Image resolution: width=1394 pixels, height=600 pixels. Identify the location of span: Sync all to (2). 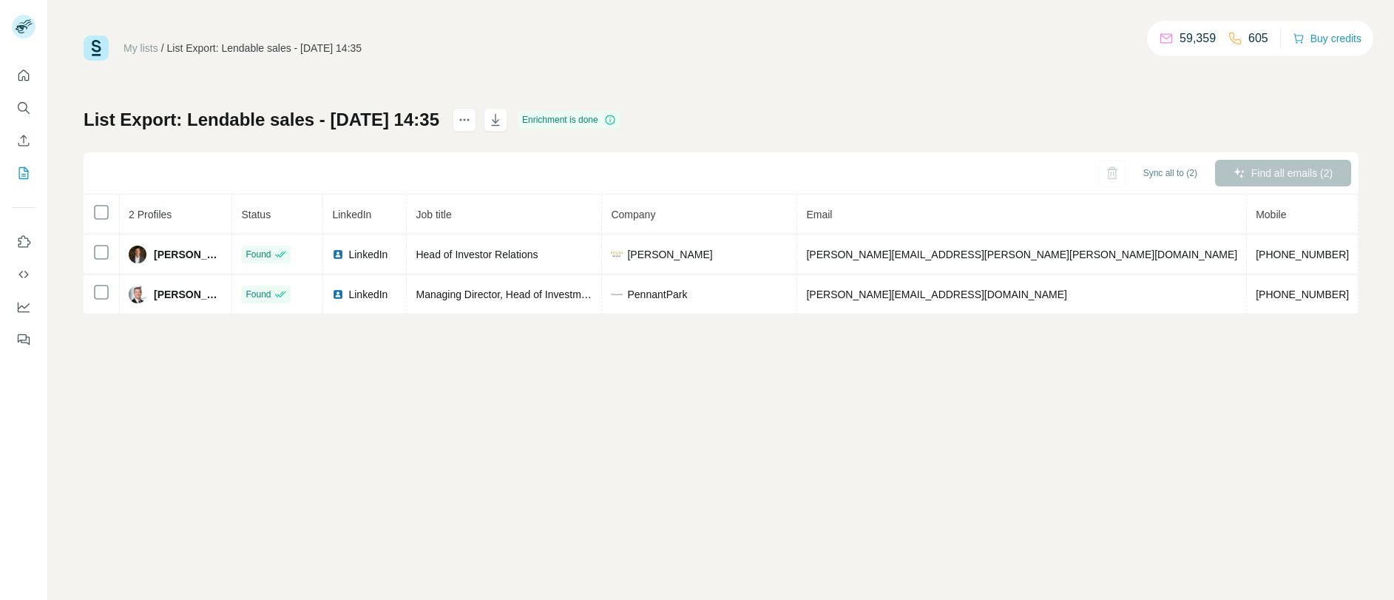
(1170, 173).